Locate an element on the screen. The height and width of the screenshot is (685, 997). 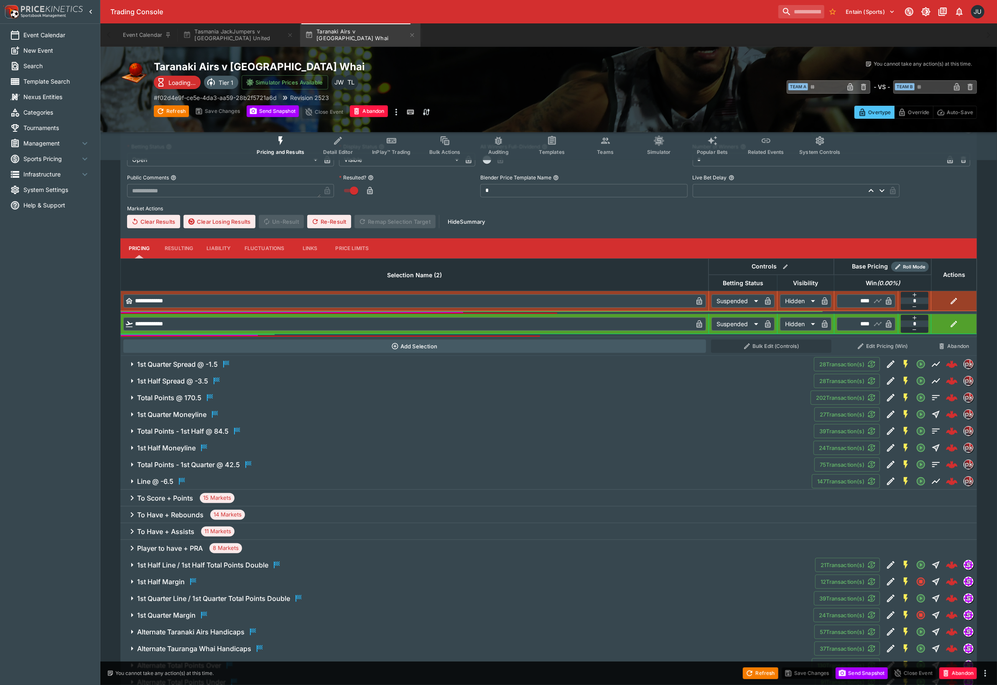
h6: 1st Half Spread @ -3.5 is located at coordinates (173, 381).